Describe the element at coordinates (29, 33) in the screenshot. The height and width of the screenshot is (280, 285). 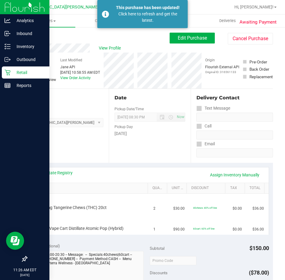
I see `p: Inbound` at that location.